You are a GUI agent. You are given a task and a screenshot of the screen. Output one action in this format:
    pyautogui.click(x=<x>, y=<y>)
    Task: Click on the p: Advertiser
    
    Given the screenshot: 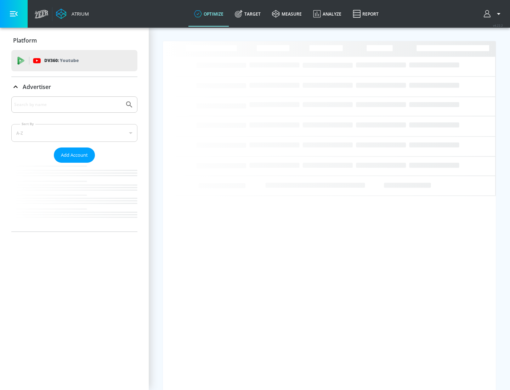 What is the action you would take?
    pyautogui.click(x=37, y=87)
    